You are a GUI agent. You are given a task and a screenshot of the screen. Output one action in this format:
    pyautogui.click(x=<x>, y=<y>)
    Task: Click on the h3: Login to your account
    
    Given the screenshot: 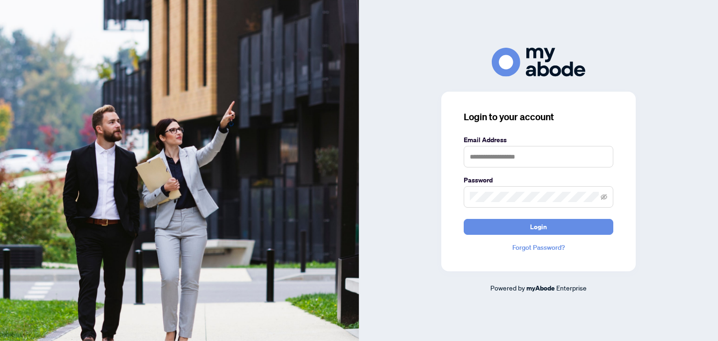 What is the action you would take?
    pyautogui.click(x=538, y=117)
    